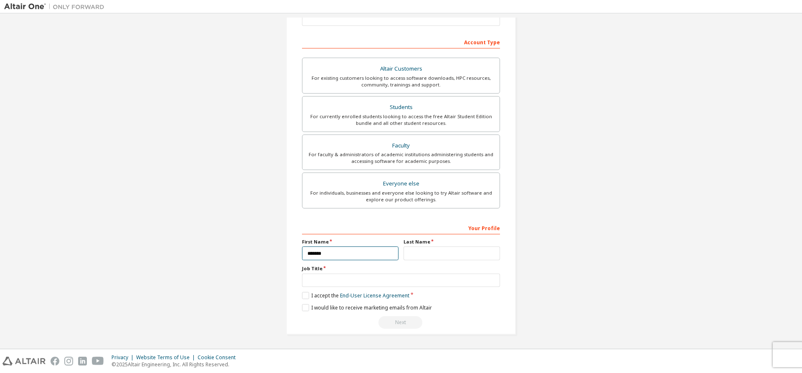  What do you see at coordinates (401, 69) in the screenshot?
I see `div: Altair Customers` at bounding box center [401, 69].